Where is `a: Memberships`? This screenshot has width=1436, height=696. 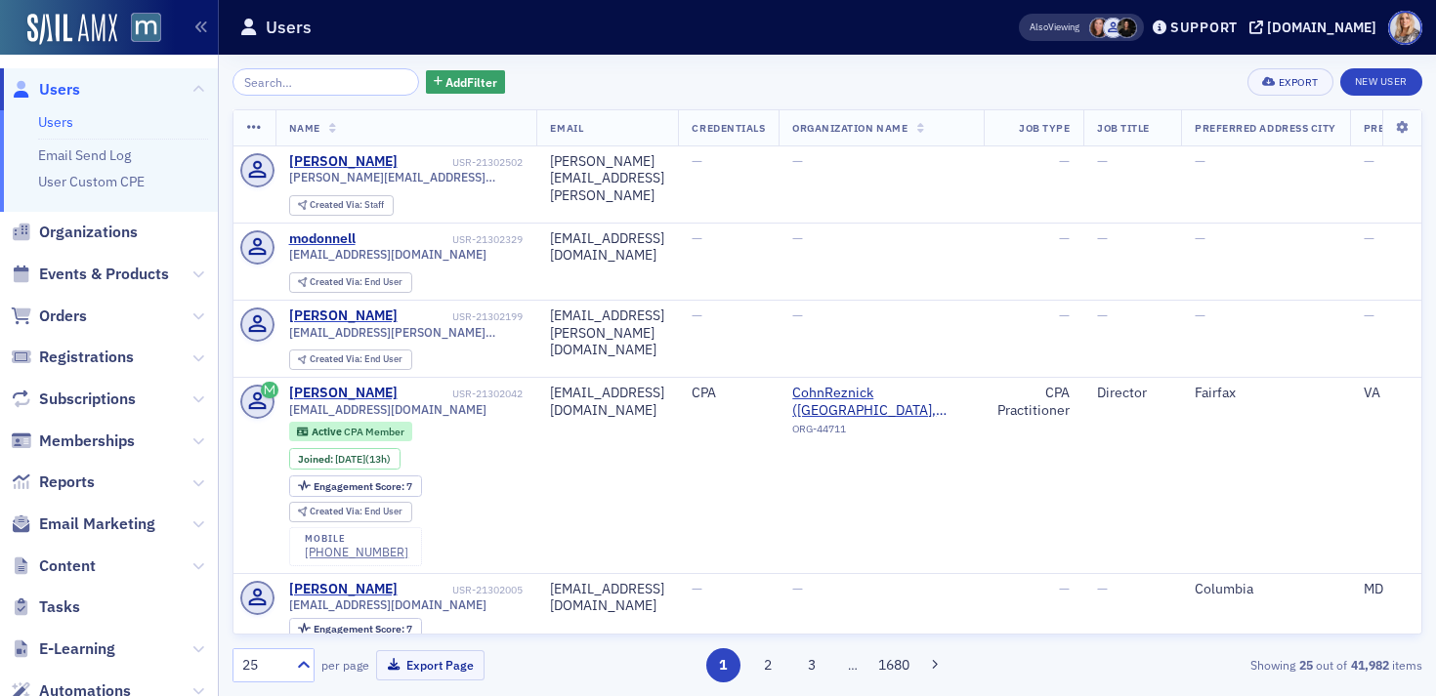
a: Memberships is located at coordinates (72, 441).